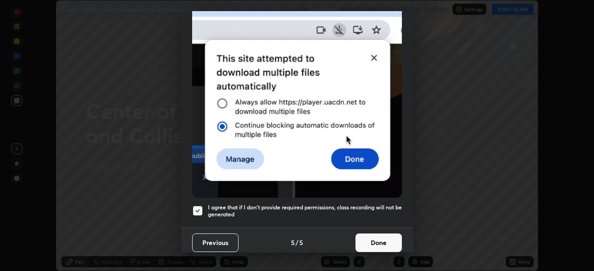 This screenshot has height=271, width=594. Describe the element at coordinates (215, 243) in the screenshot. I see `button: Previous` at that location.